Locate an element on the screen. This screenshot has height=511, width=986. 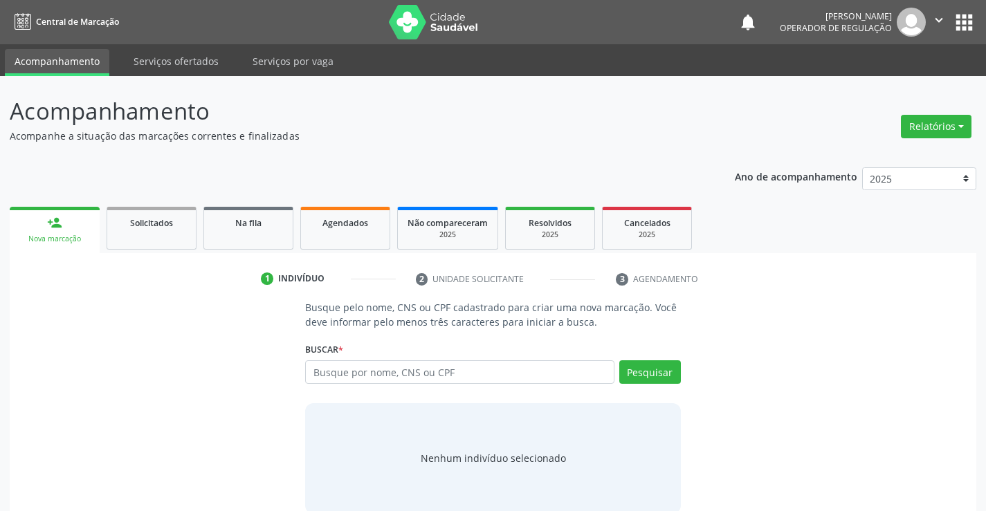
span: Agendados is located at coordinates (345, 223).